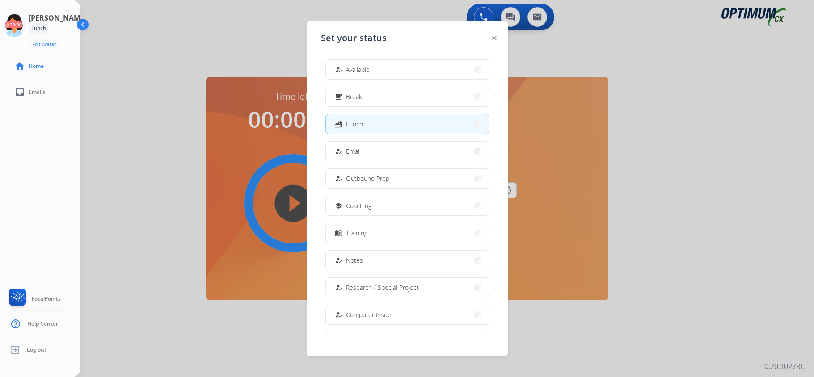 Image resolution: width=814 pixels, height=377 pixels. I want to click on span: Home, so click(36, 66).